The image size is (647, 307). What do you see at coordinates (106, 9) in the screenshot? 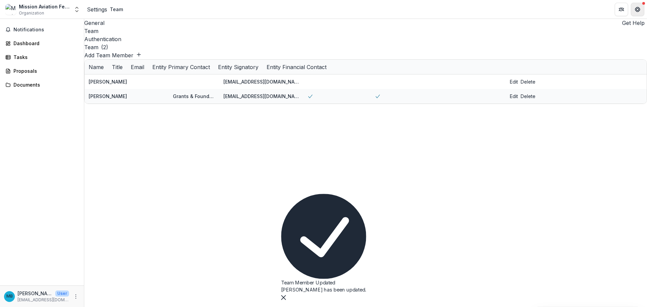
I see `nav: breadcrumb` at bounding box center [106, 9].